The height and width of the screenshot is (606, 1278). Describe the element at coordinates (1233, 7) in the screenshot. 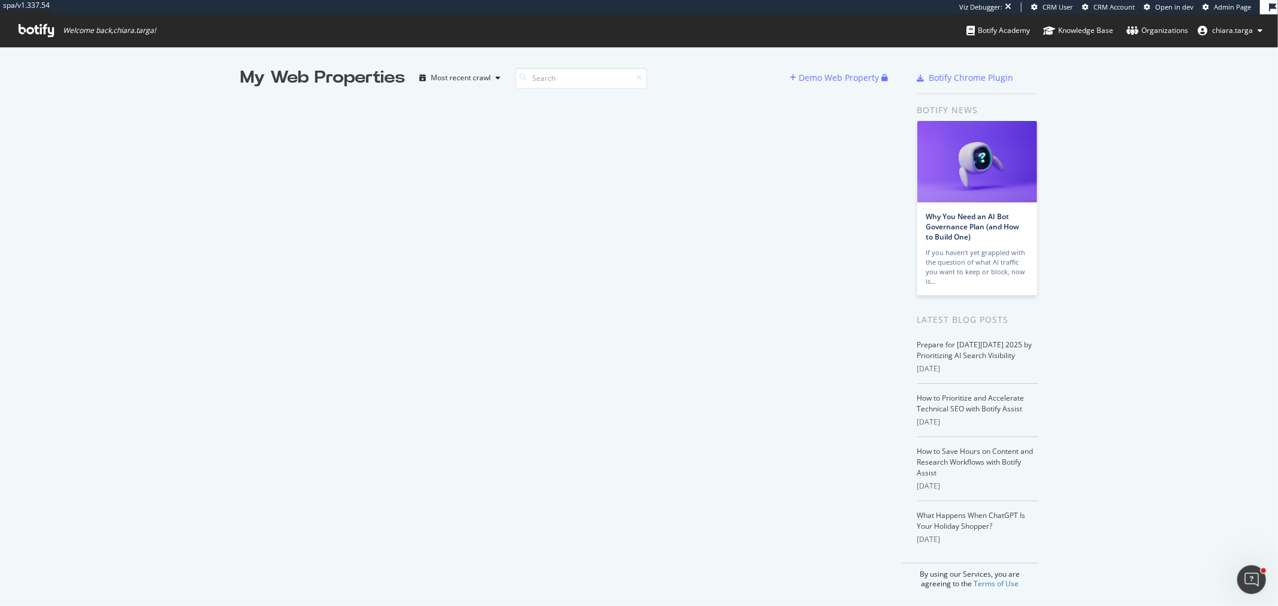

I see `span: Admin Page` at that location.